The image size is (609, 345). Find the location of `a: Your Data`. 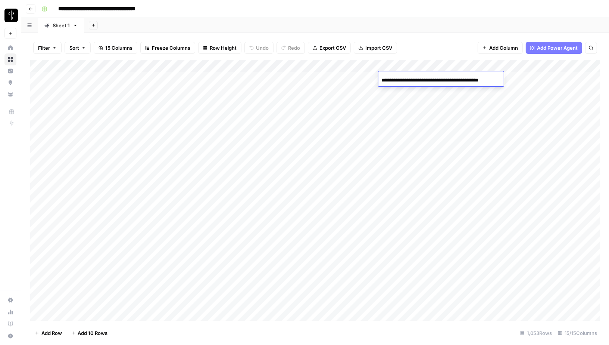

a: Your Data is located at coordinates (10, 94).